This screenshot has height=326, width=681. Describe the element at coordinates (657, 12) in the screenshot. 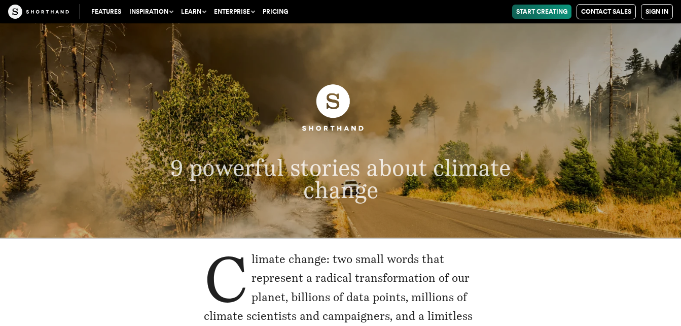

I see `a: Sign in` at that location.